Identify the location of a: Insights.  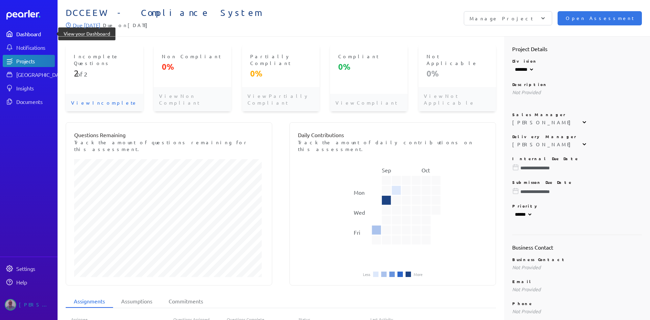
(29, 88).